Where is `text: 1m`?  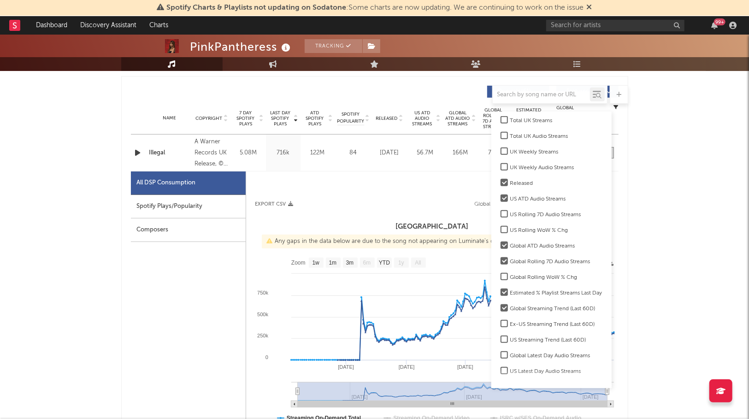
text: 1m is located at coordinates (332, 263).